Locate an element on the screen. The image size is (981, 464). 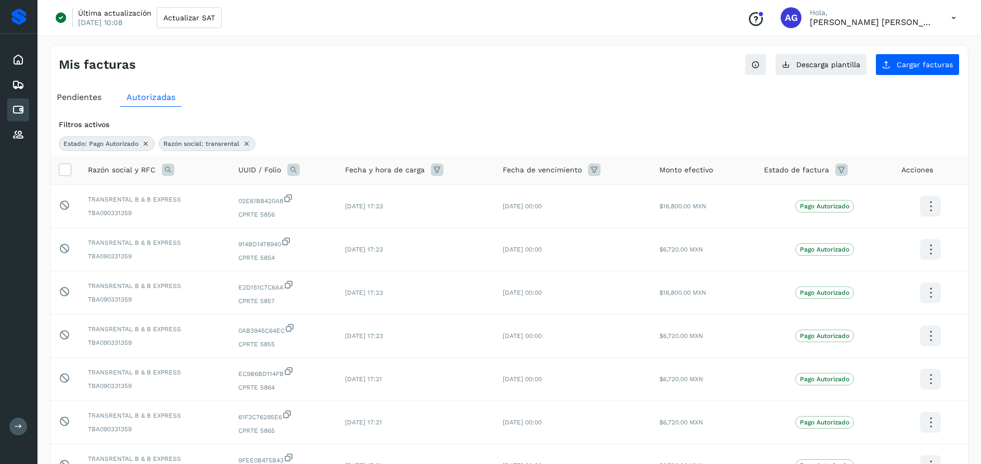
span: CPRTE 5864 is located at coordinates (283, 387).